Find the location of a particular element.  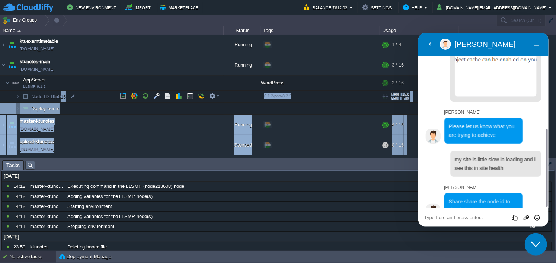

div: 5s is located at coordinates (533, 247).